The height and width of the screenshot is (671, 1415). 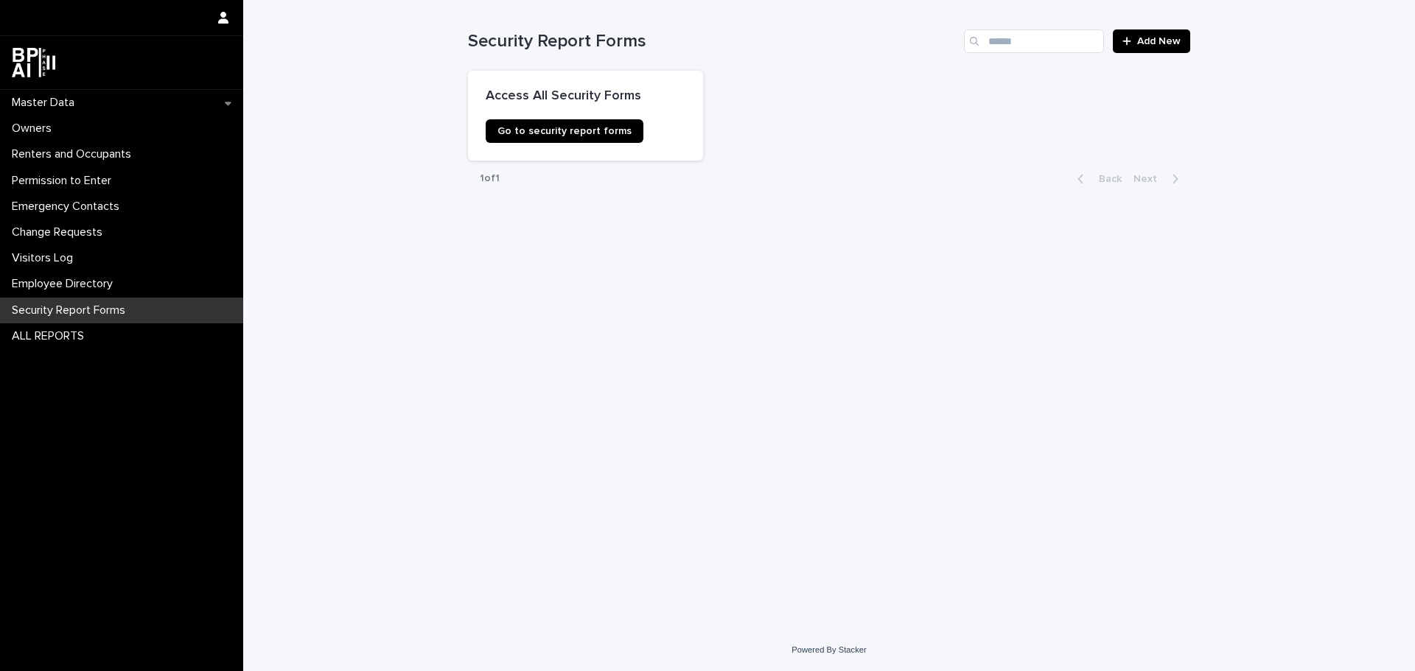 What do you see at coordinates (60, 232) in the screenshot?
I see `p: Change Requests` at bounding box center [60, 232].